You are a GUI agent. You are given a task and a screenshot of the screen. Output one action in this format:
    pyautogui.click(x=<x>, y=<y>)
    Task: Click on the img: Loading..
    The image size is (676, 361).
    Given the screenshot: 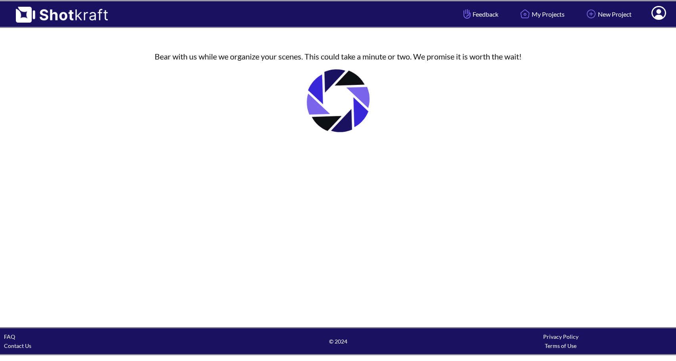 What is the action you would take?
    pyautogui.click(x=338, y=101)
    